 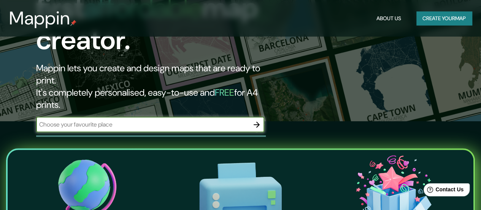 I want to click on span: Contact Us, so click(x=36, y=9).